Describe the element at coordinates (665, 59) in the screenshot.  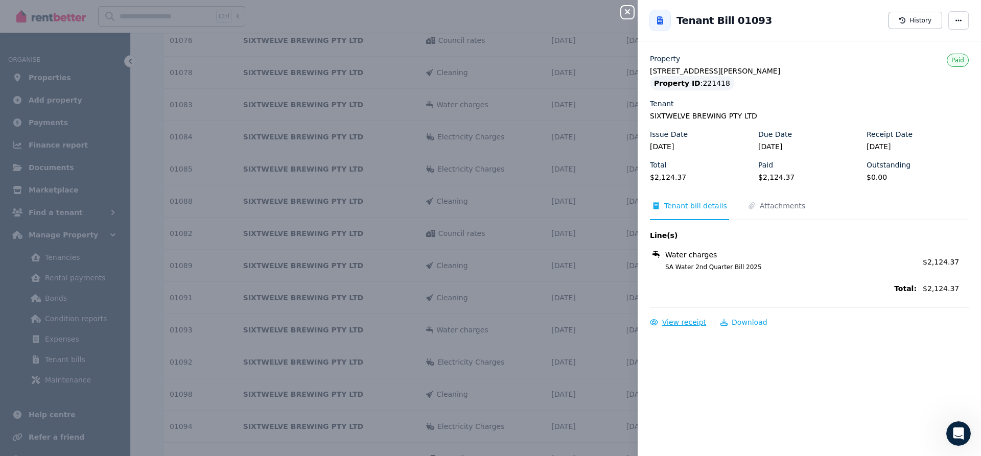
I see `label: Property` at that location.